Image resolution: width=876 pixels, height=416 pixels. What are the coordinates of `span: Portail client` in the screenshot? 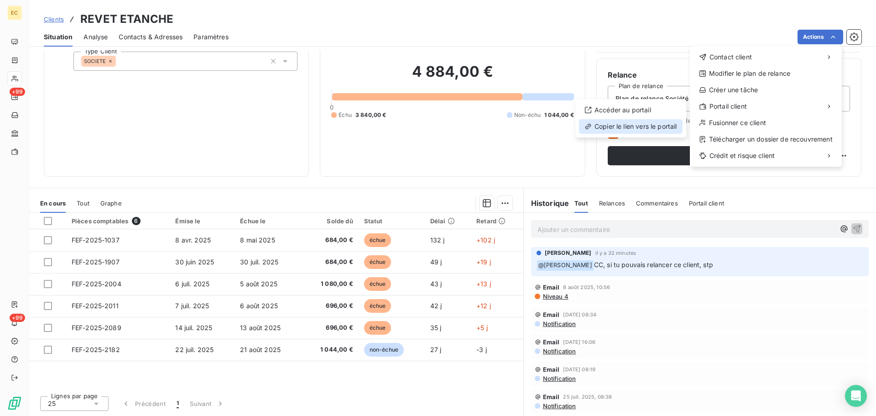 It's located at (728, 106).